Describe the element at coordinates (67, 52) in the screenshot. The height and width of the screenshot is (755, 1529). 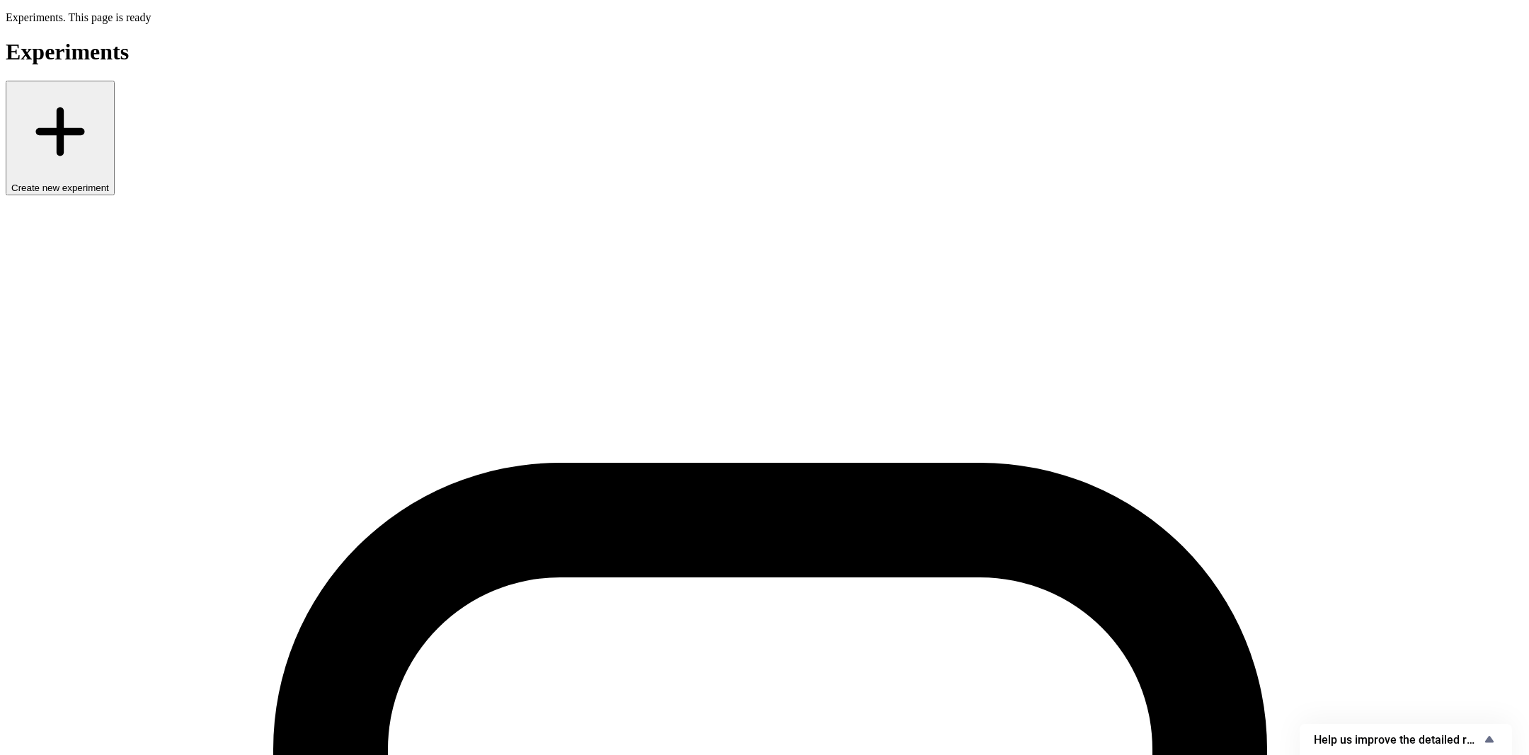
I see `span: Experiments` at that location.